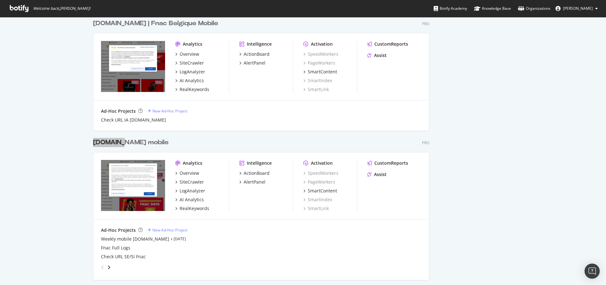 The width and height of the screenshot is (606, 285). I want to click on div: Check URL SE/SI Fnac, so click(123, 257).